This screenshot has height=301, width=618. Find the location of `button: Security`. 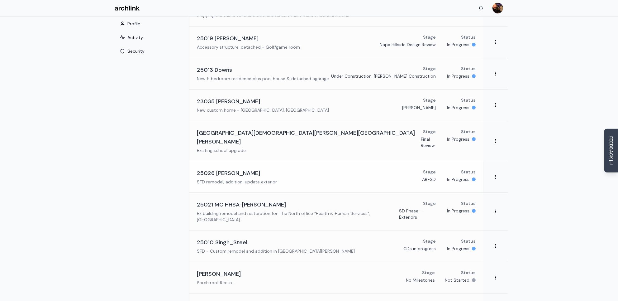

button: Security is located at coordinates (149, 51).